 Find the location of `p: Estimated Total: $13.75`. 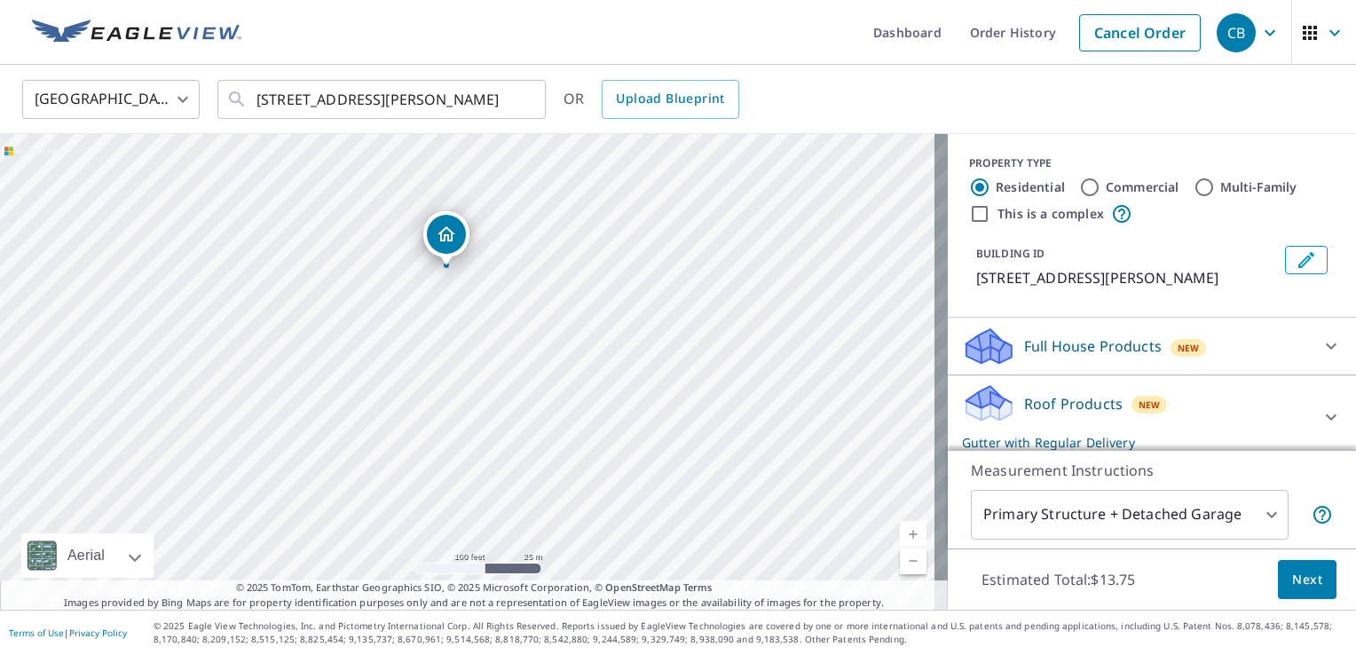

p: Estimated Total: $13.75 is located at coordinates (1058, 579).